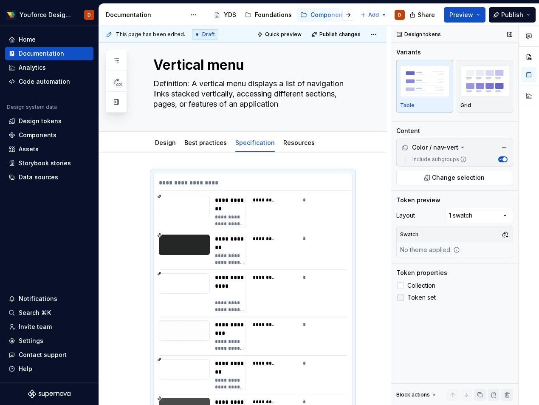  Describe the element at coordinates (340, 34) in the screenshot. I see `span: Publish changes` at that location.